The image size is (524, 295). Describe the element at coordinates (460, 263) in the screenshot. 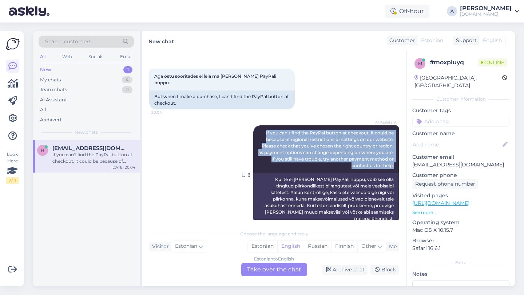

I see `div: Extra` at that location.